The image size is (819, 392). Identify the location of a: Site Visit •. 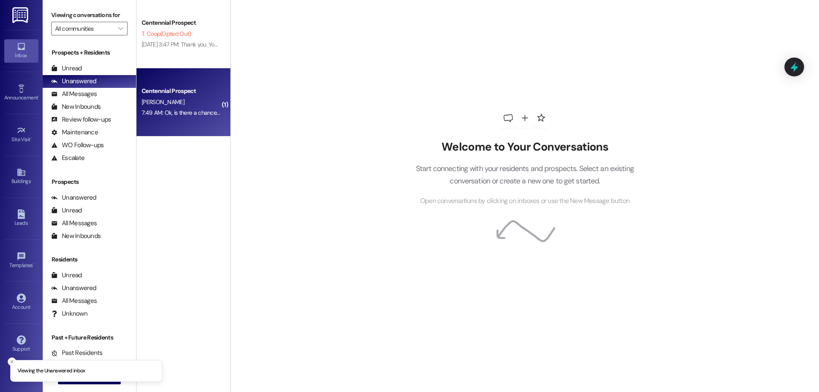
(21, 135).